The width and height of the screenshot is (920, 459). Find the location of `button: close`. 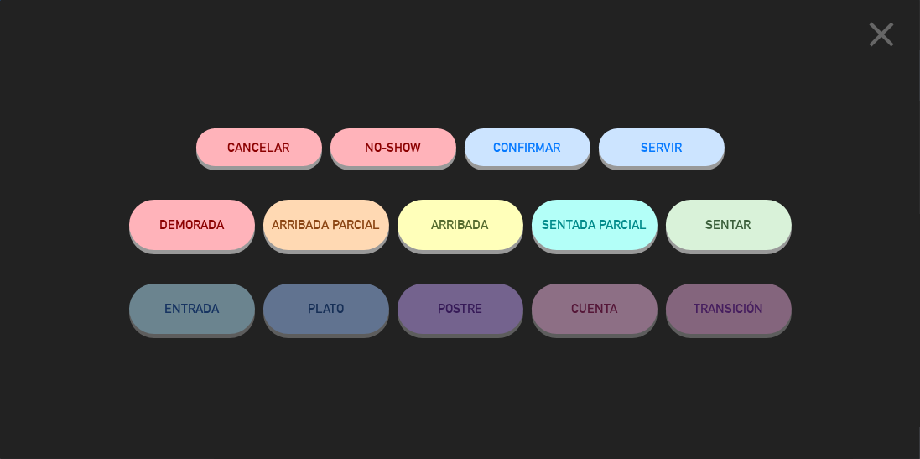

button: close is located at coordinates (881, 37).